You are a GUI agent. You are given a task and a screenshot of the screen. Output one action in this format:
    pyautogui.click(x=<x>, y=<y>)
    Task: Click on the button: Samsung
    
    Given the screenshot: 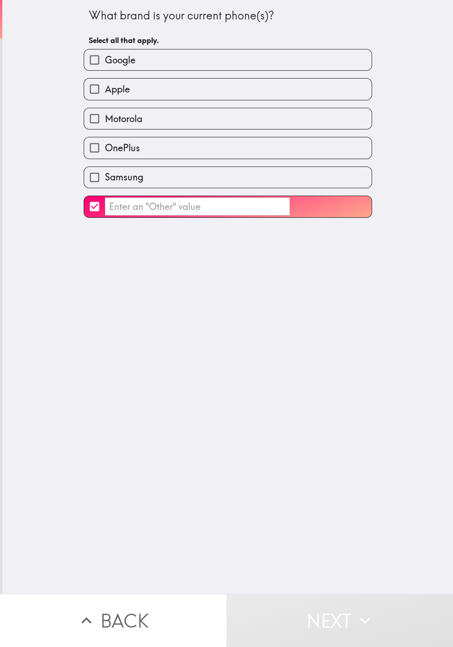 What is the action you would take?
    pyautogui.click(x=228, y=177)
    